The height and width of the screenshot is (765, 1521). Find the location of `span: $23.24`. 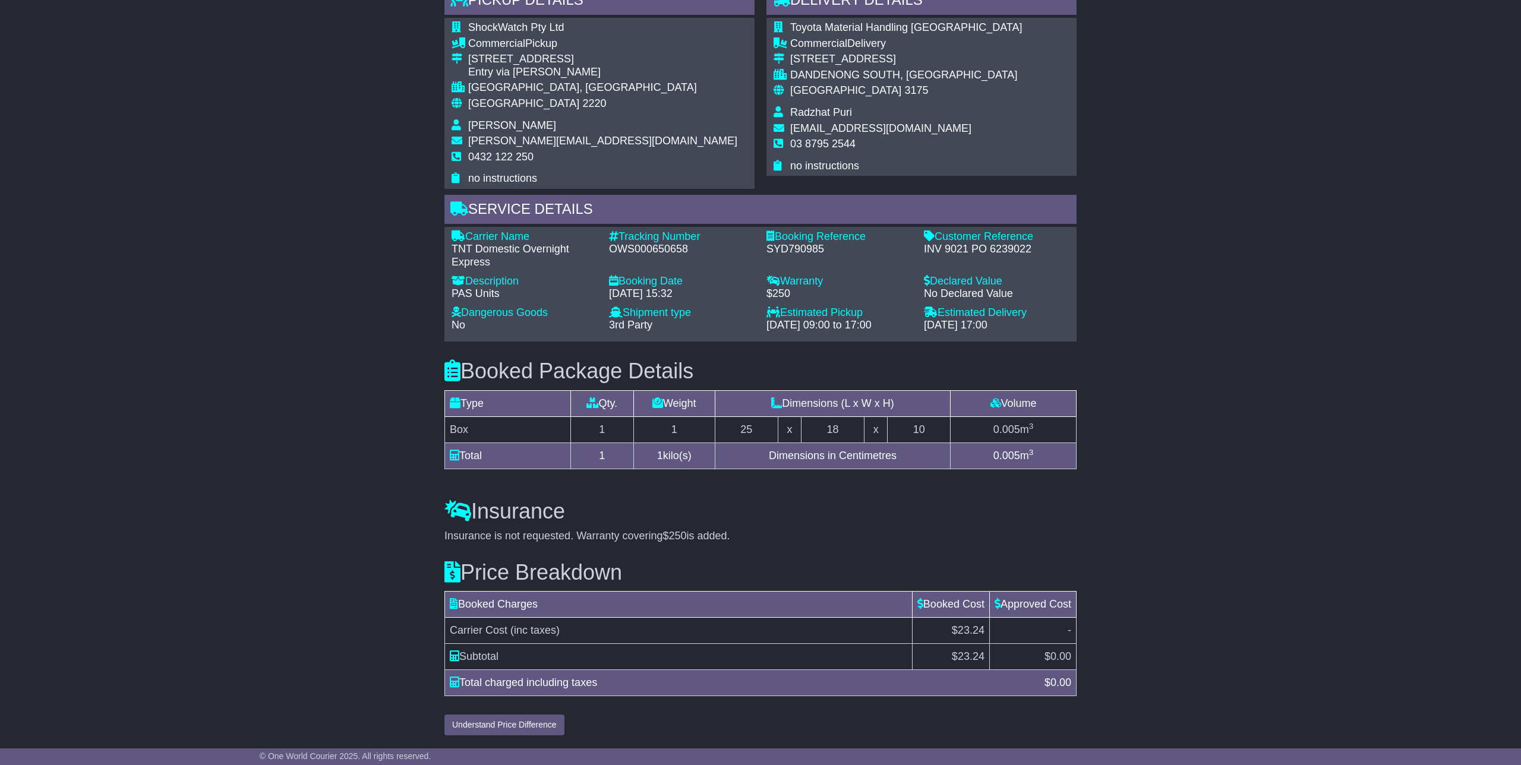

span: $23.24 is located at coordinates (968, 630).